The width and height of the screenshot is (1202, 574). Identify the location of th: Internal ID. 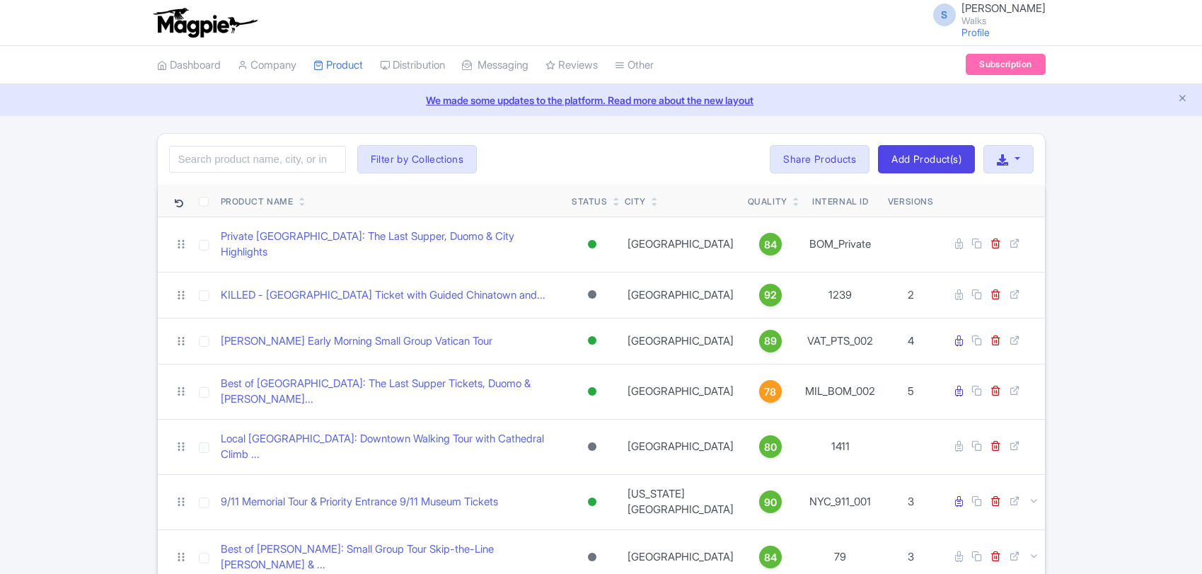
(840, 201).